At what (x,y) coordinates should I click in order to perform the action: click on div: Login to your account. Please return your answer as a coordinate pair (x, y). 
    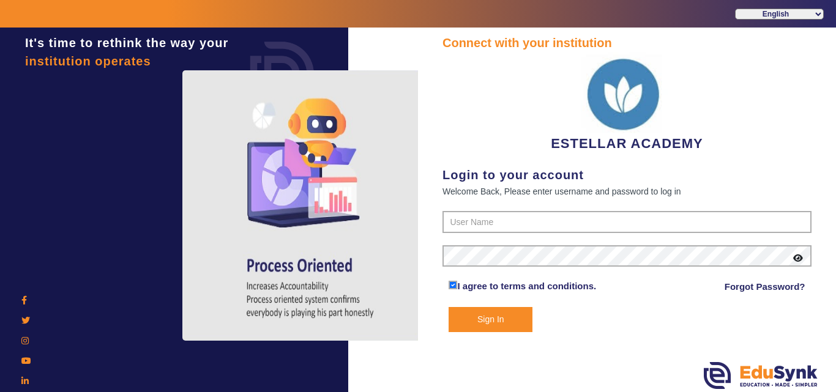
    Looking at the image, I should click on (627, 175).